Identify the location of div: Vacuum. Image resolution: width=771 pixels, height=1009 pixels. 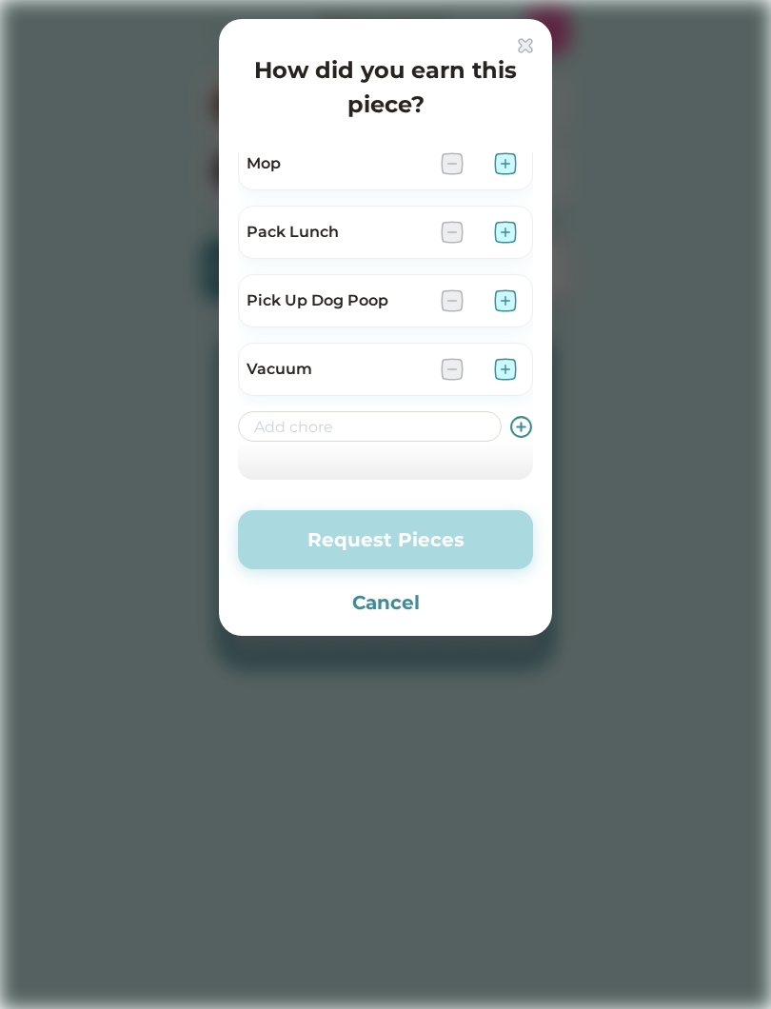
(336, 369).